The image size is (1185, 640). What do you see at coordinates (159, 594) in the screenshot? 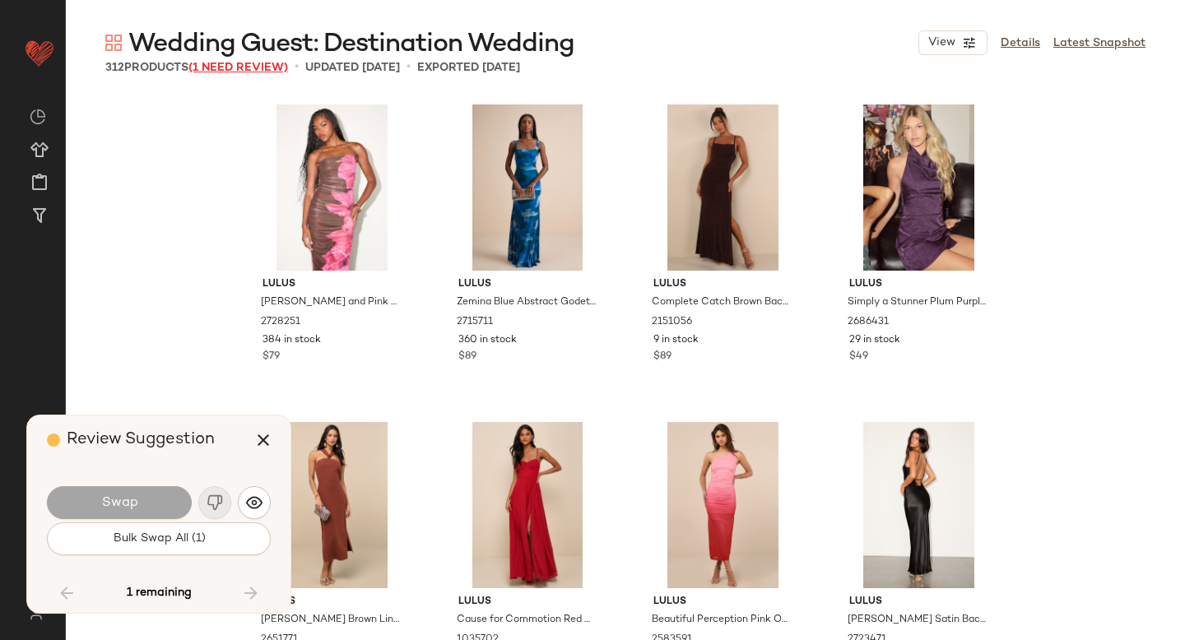
I see `span: 1 remaining` at bounding box center [159, 594].